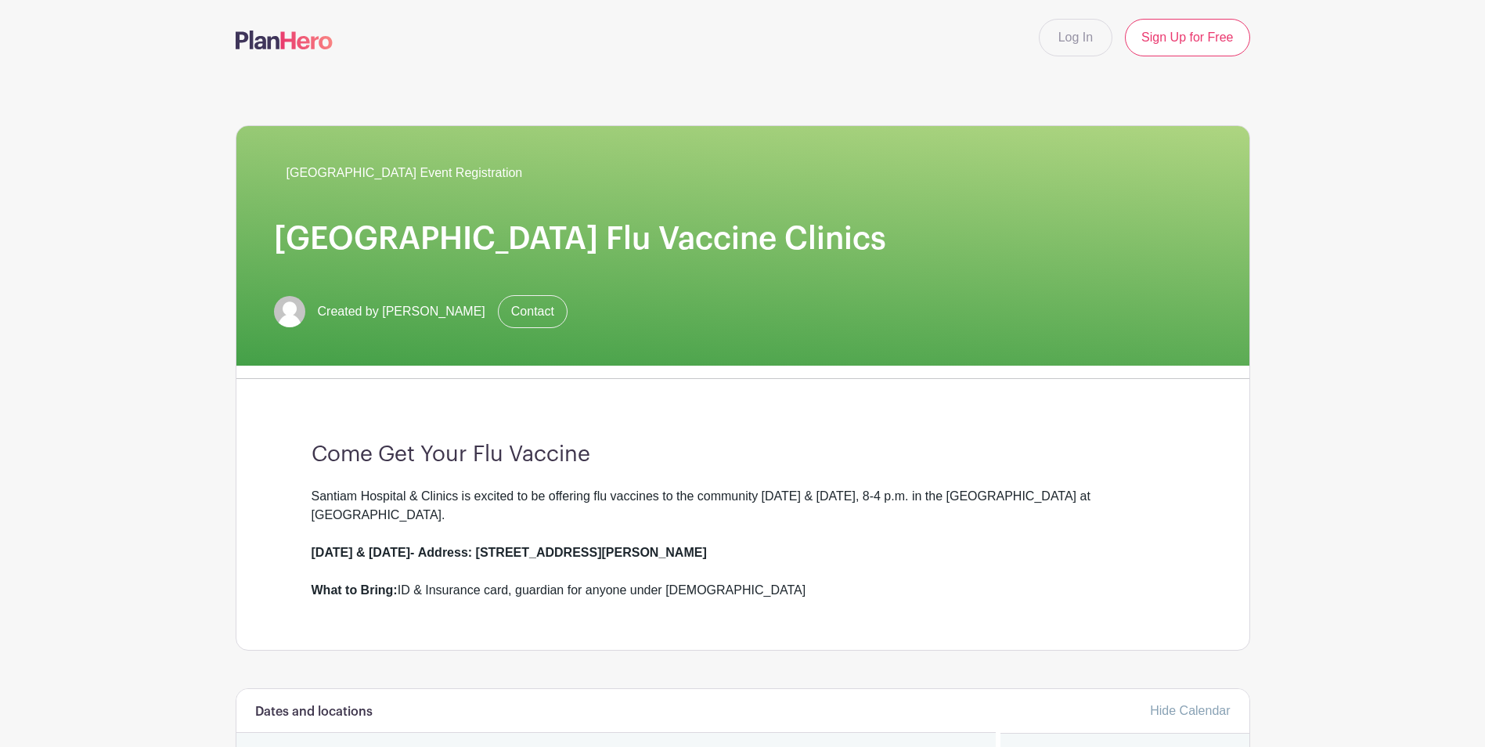 This screenshot has width=1485, height=747. Describe the element at coordinates (314, 712) in the screenshot. I see `h6: Dates and locations` at that location.